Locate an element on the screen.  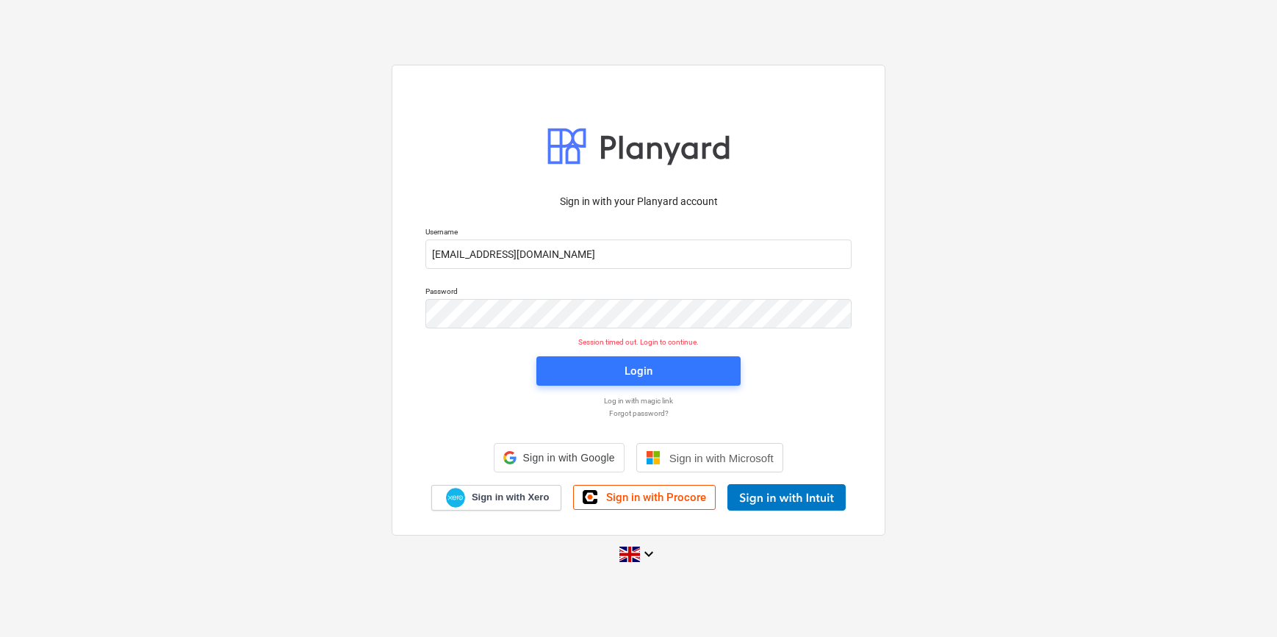
img: Xero logo is located at coordinates (455, 497).